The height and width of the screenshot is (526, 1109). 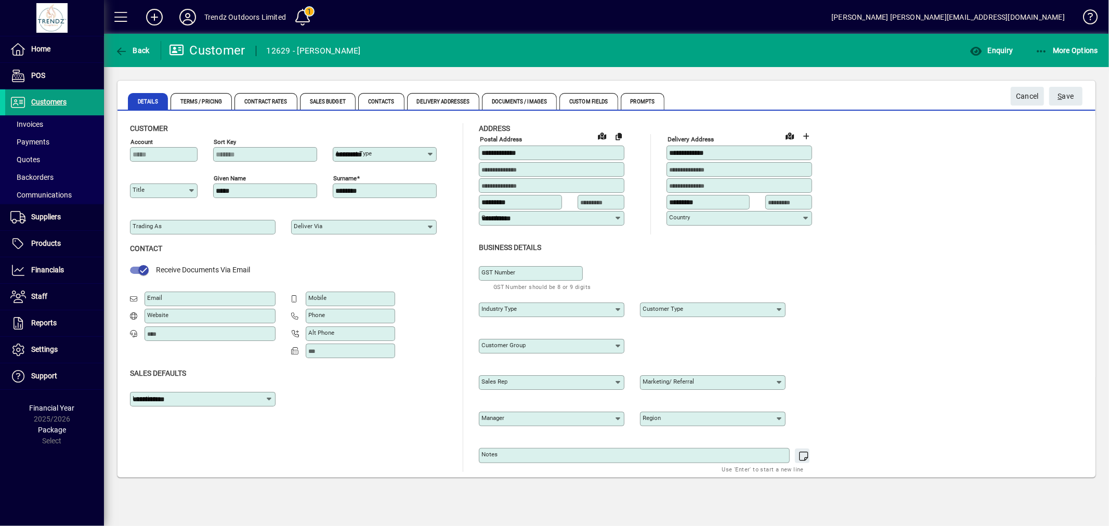 What do you see at coordinates (55, 76) in the screenshot?
I see `a: POS` at bounding box center [55, 76].